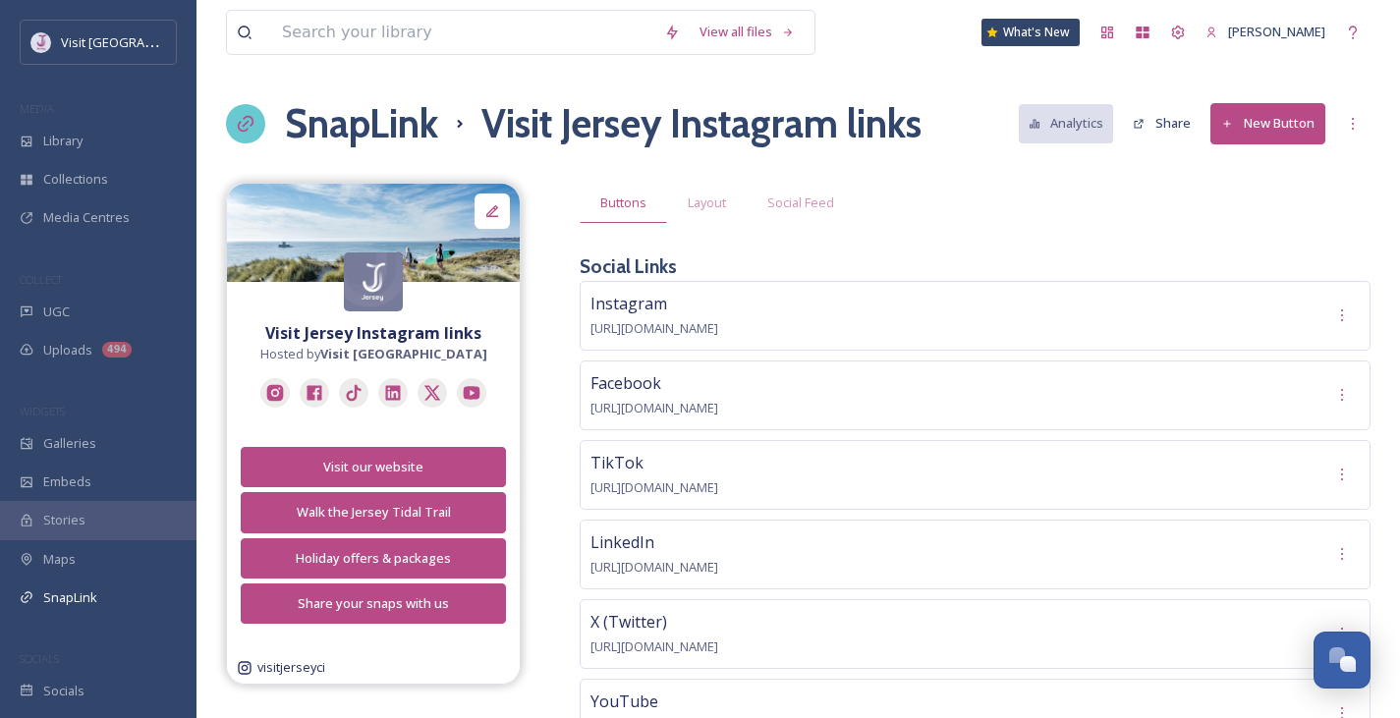 This screenshot has width=1400, height=718. Describe the element at coordinates (86, 217) in the screenshot. I see `span: Media Centres` at that location.